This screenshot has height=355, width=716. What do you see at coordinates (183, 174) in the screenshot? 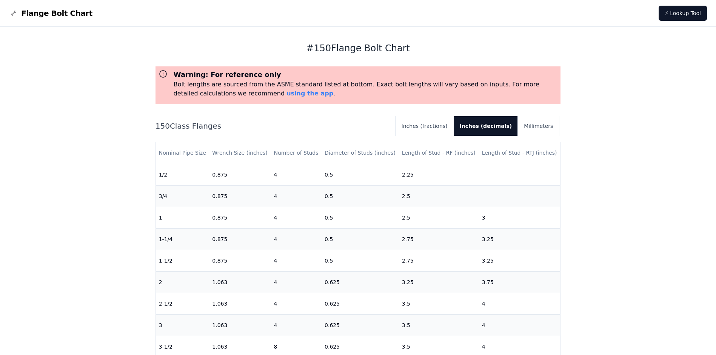
I see `td: 1/2` at bounding box center [183, 174].